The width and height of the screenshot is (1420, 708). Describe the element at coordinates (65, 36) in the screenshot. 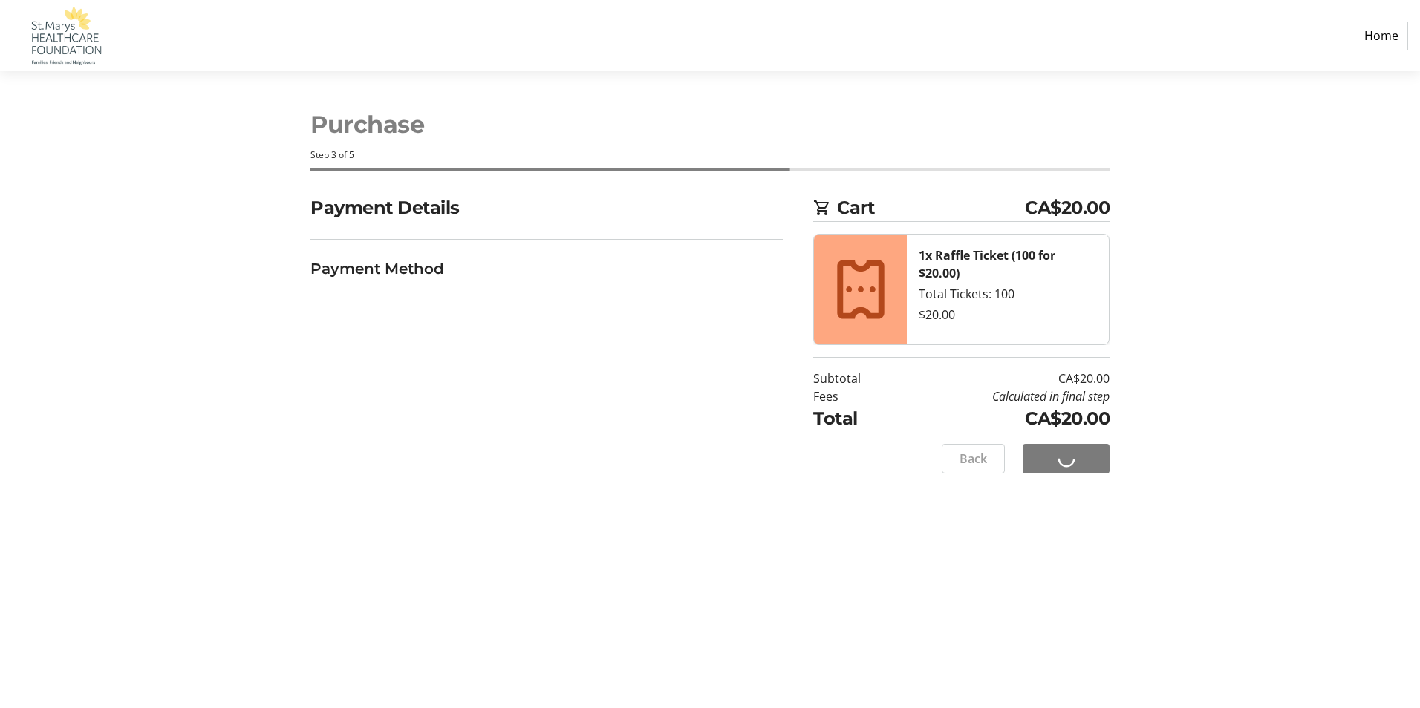

I see `img: St. Marys Healthcare Foundation's Logo` at that location.